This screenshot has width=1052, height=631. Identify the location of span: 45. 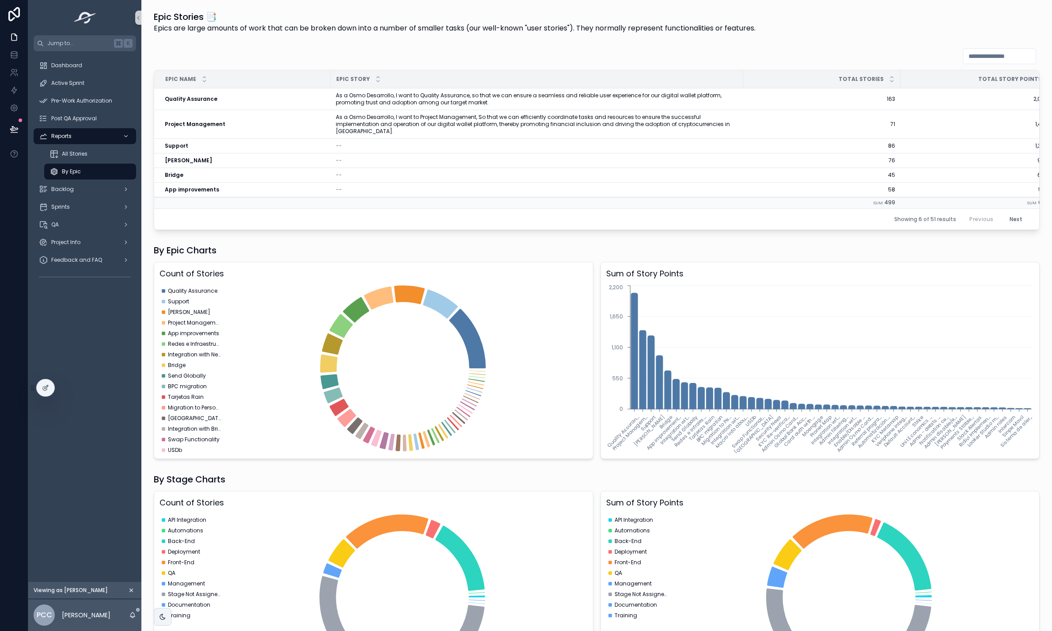
(822, 175).